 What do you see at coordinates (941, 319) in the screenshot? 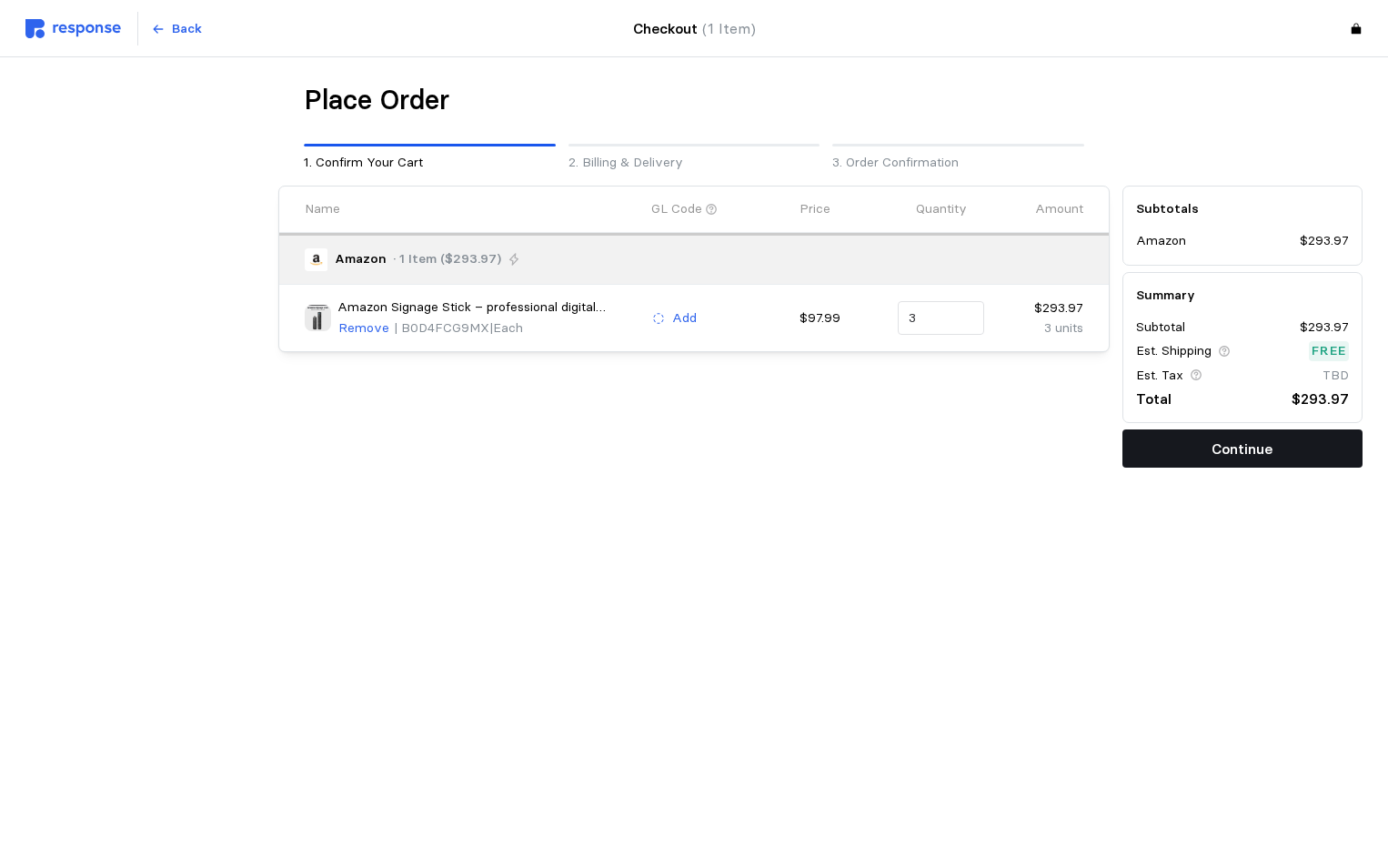
I see `input: Qty` at bounding box center [941, 319].